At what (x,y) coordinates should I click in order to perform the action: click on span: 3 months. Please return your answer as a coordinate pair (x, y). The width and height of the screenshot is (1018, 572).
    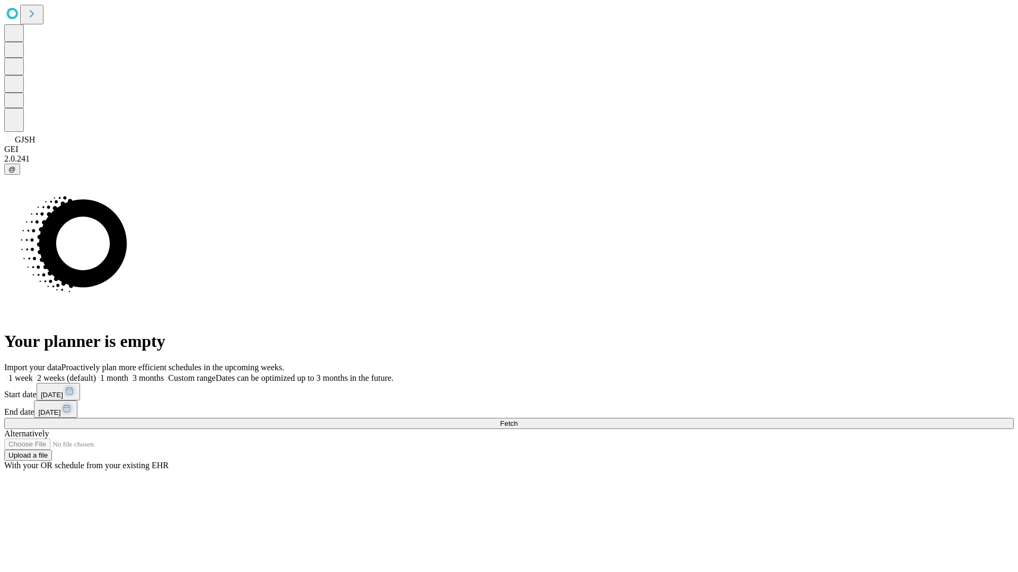
    Looking at the image, I should click on (148, 378).